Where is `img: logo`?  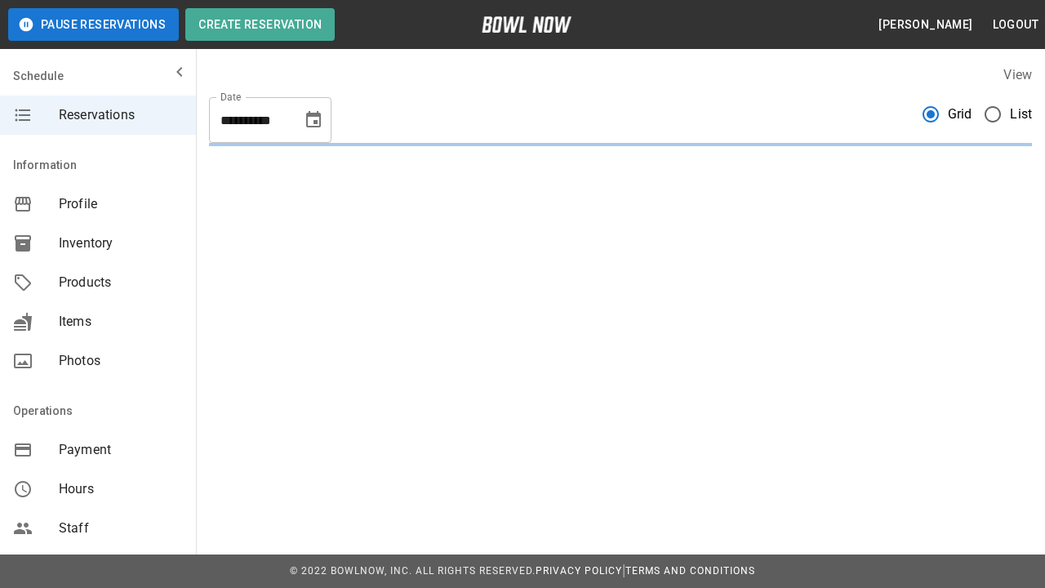 img: logo is located at coordinates (527, 24).